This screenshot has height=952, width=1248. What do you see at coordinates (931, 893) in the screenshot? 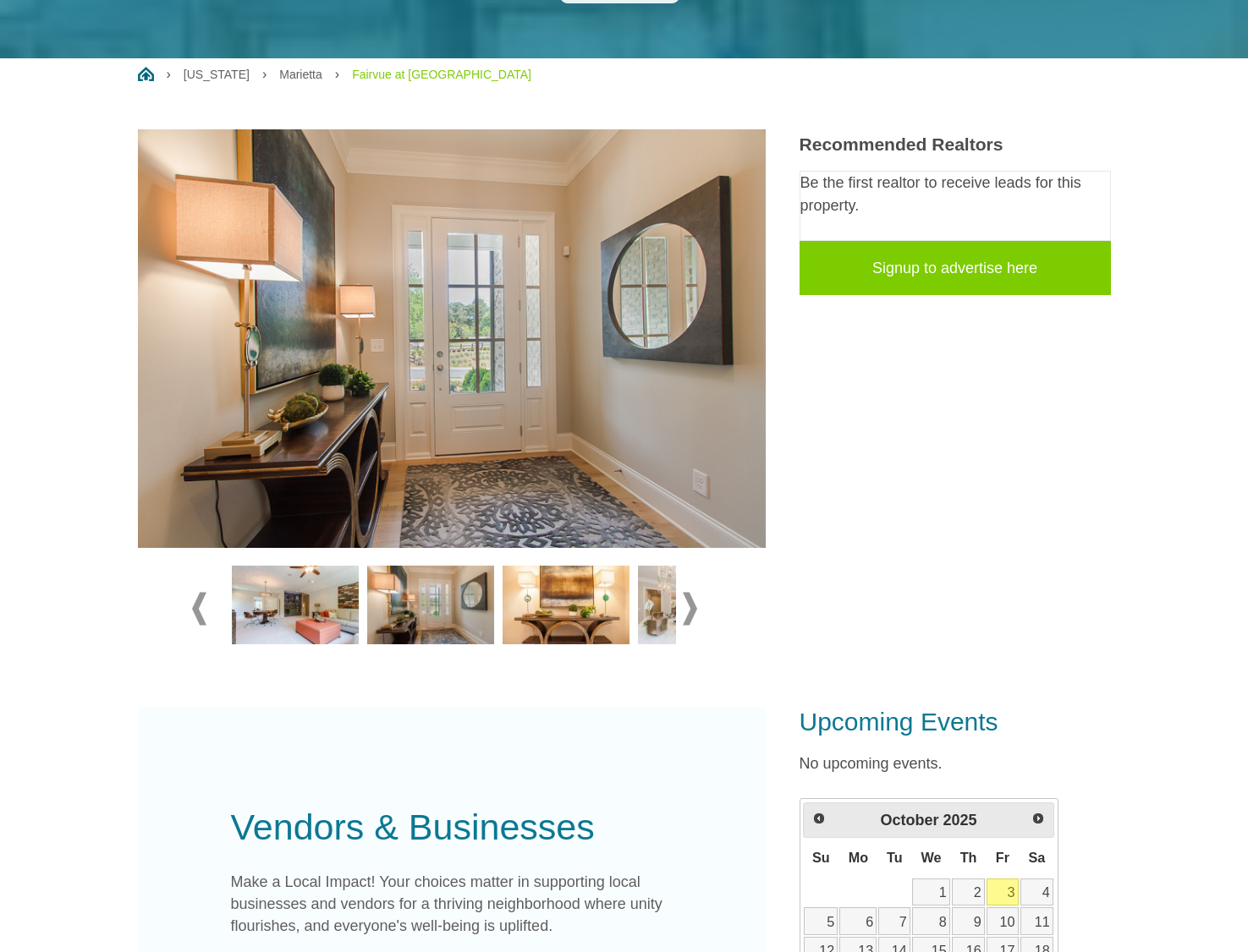
I see `a: 1` at bounding box center [931, 893].